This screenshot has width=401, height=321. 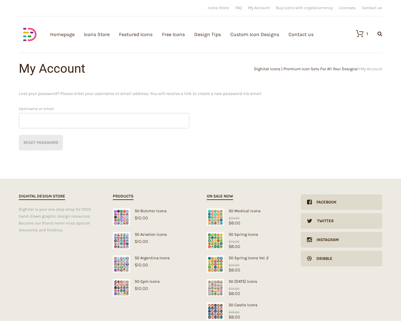 I want to click on span: My Account, so click(x=371, y=69).